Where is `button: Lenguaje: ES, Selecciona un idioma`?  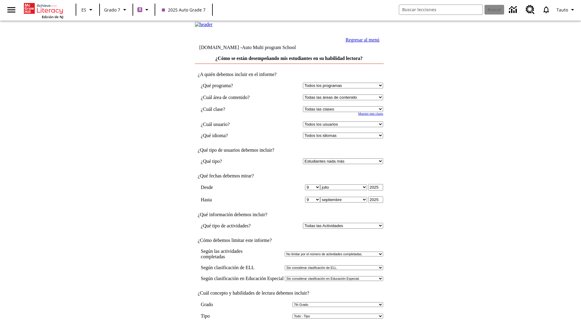 button: Lenguaje: ES, Selecciona un idioma is located at coordinates (88, 10).